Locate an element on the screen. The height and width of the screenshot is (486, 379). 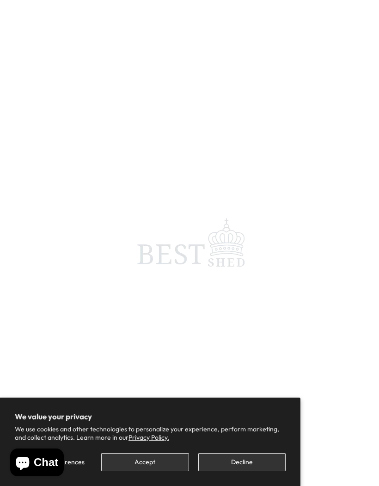
p: We use cookies and other technologies to personalize your experience, perform marketing, and coll... is located at coordinates (150, 433).